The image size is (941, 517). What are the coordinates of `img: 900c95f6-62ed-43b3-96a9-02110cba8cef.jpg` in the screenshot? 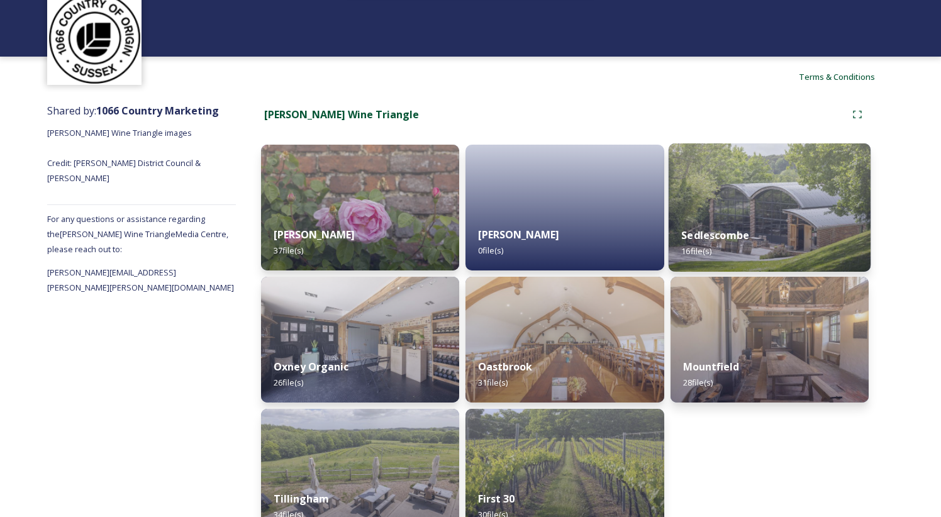 It's located at (360, 207).